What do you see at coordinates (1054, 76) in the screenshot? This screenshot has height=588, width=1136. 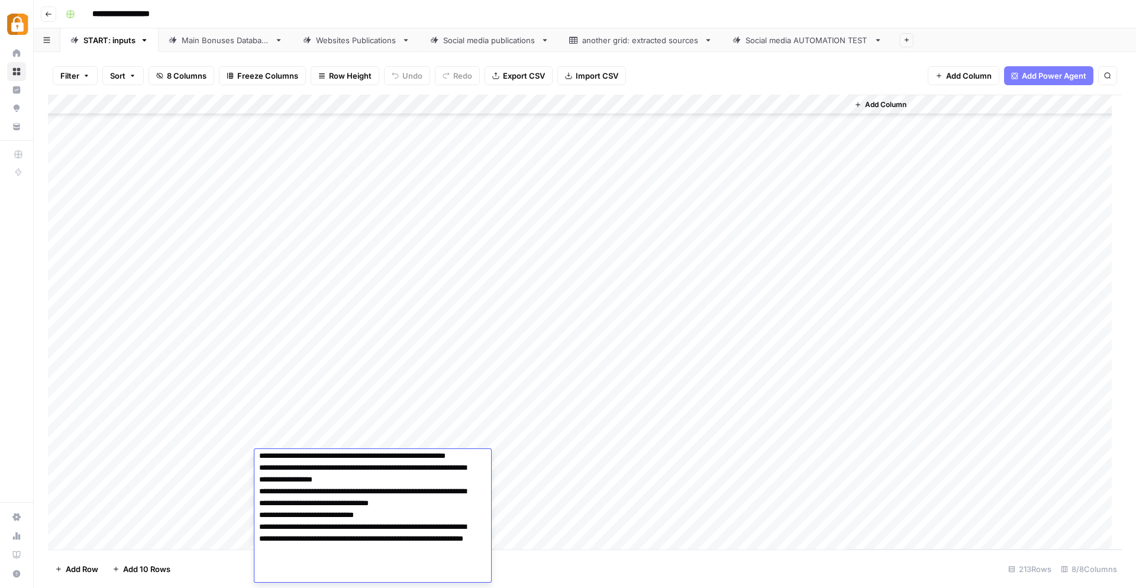 I see `span: Add Power Agent` at bounding box center [1054, 76].